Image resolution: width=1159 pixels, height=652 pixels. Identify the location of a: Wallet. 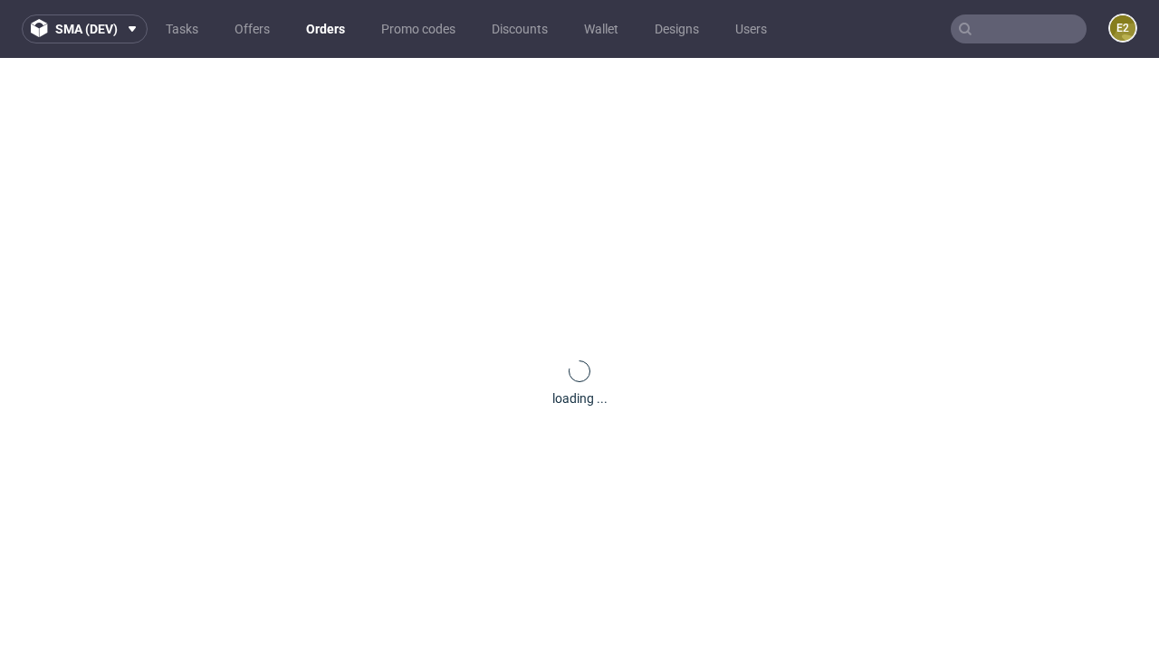
(601, 29).